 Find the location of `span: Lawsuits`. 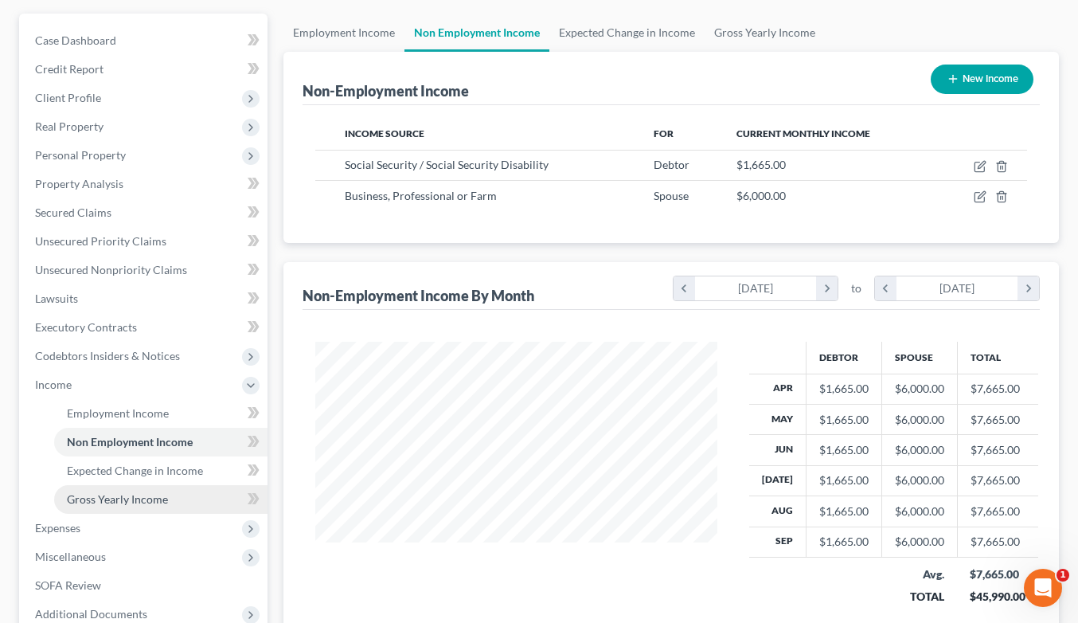

span: Lawsuits is located at coordinates (57, 298).